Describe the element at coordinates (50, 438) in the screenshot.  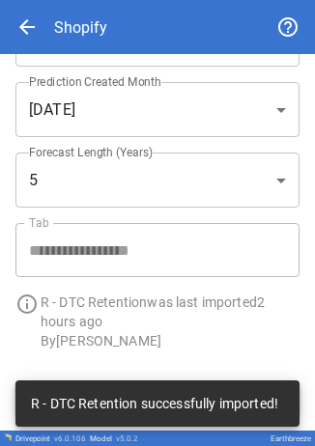
I see `div: Drivepoint` at that location.